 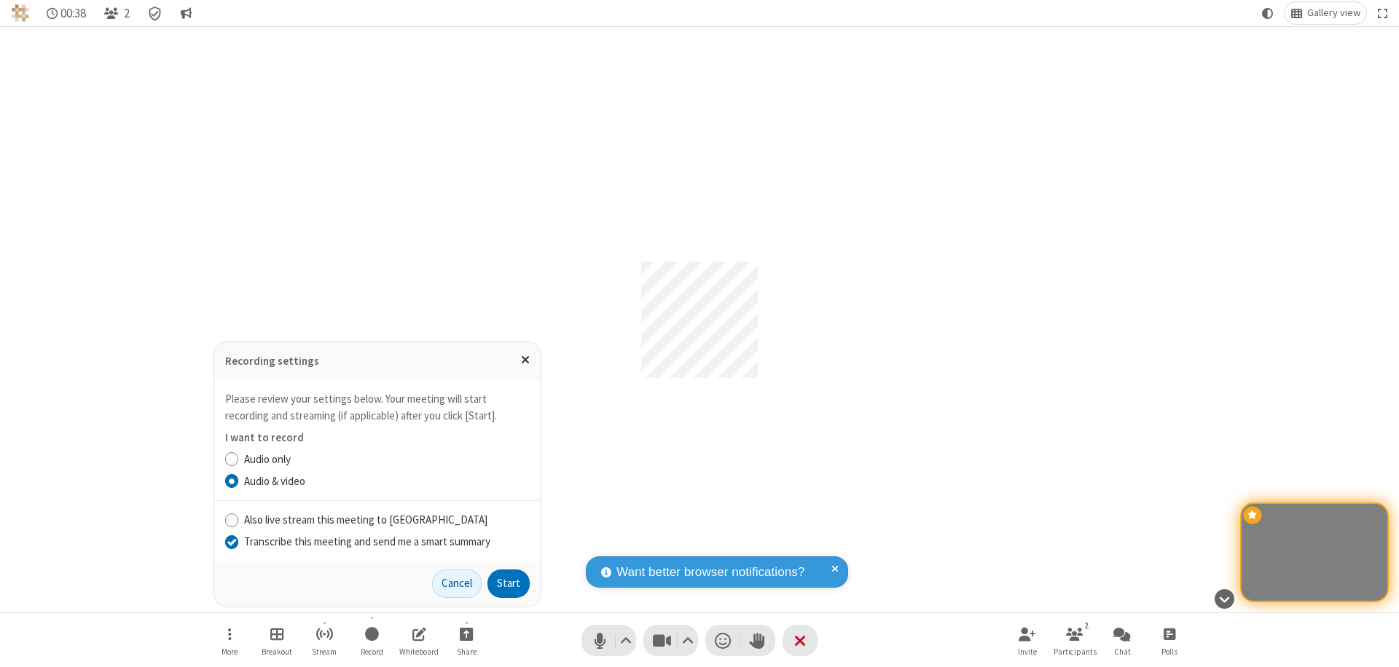 What do you see at coordinates (20, 13) in the screenshot?
I see `img: QA Selenium DO NOT DELETE OR CHANGE` at bounding box center [20, 13].